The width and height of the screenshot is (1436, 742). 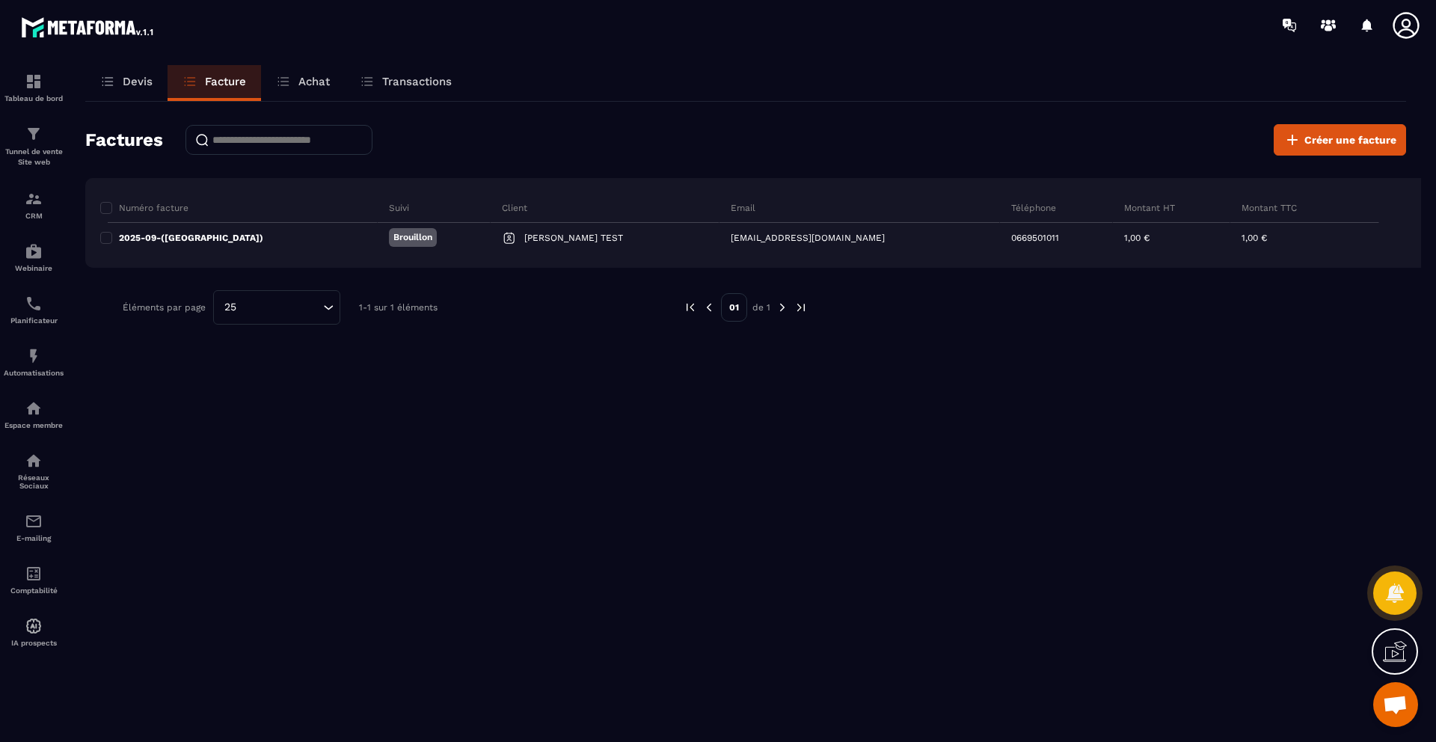 I want to click on p: Tunnel de vente Site web, so click(x=34, y=157).